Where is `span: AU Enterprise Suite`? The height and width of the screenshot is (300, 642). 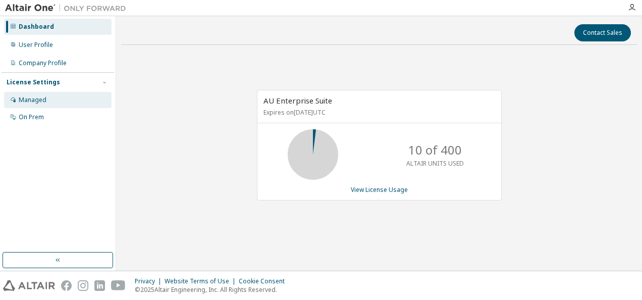 span: AU Enterprise Suite is located at coordinates (298, 100).